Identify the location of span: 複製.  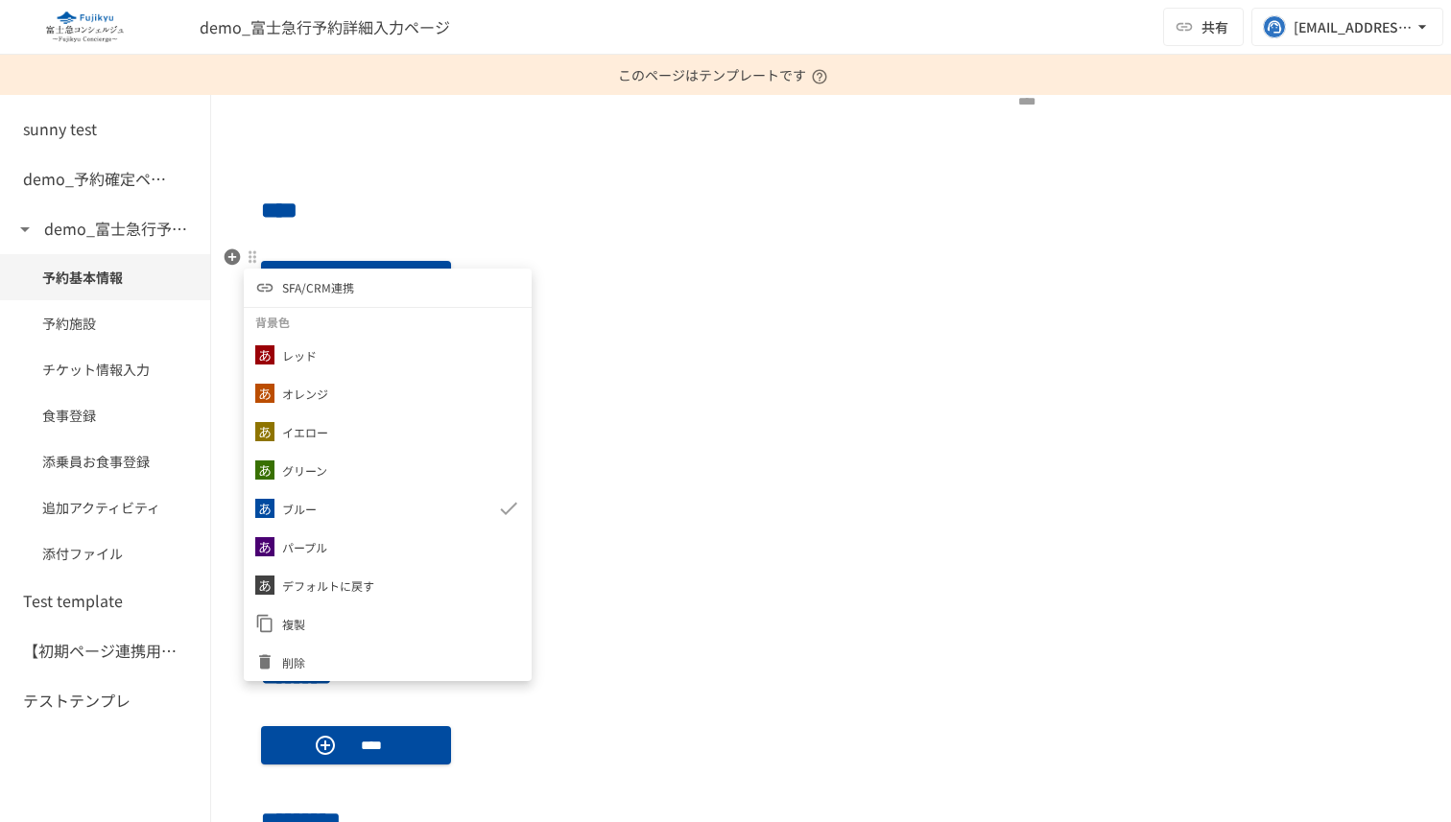
(401, 624).